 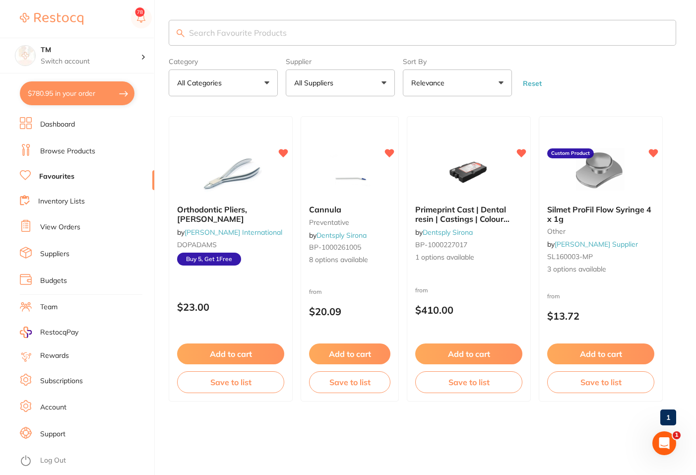 I want to click on input: Search Favourite Products, so click(x=422, y=33).